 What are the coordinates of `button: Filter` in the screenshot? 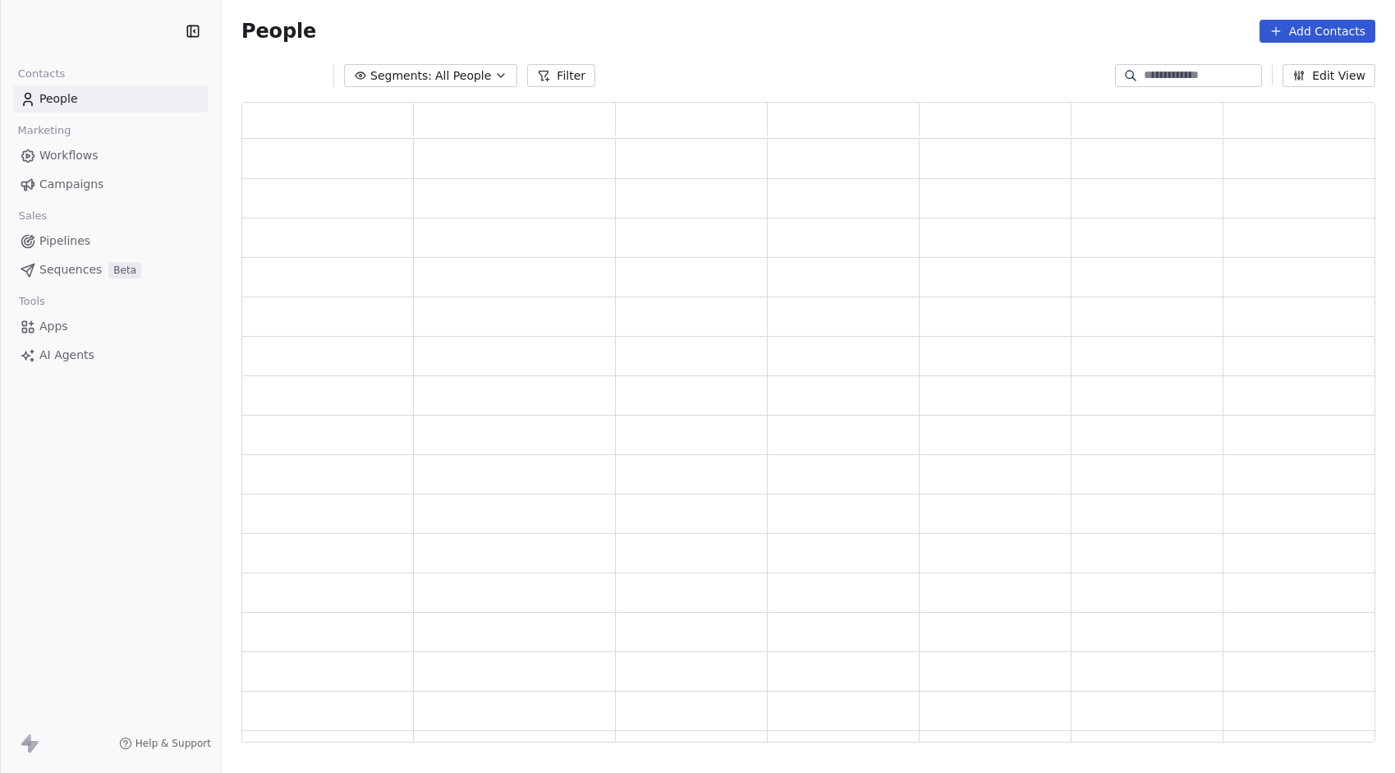 It's located at (561, 76).